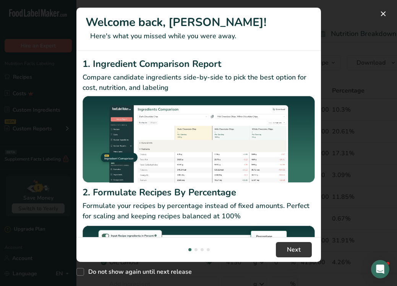  I want to click on button: Next, so click(294, 250).